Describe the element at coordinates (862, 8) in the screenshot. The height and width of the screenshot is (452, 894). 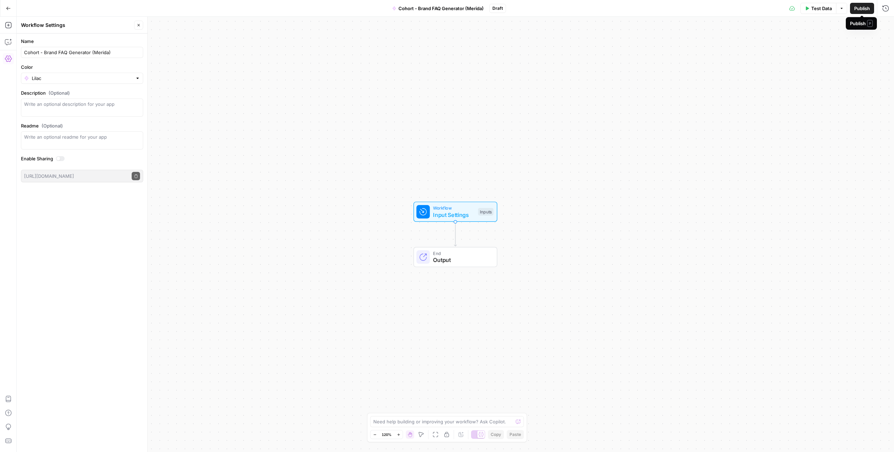
I see `span: Publish` at that location.